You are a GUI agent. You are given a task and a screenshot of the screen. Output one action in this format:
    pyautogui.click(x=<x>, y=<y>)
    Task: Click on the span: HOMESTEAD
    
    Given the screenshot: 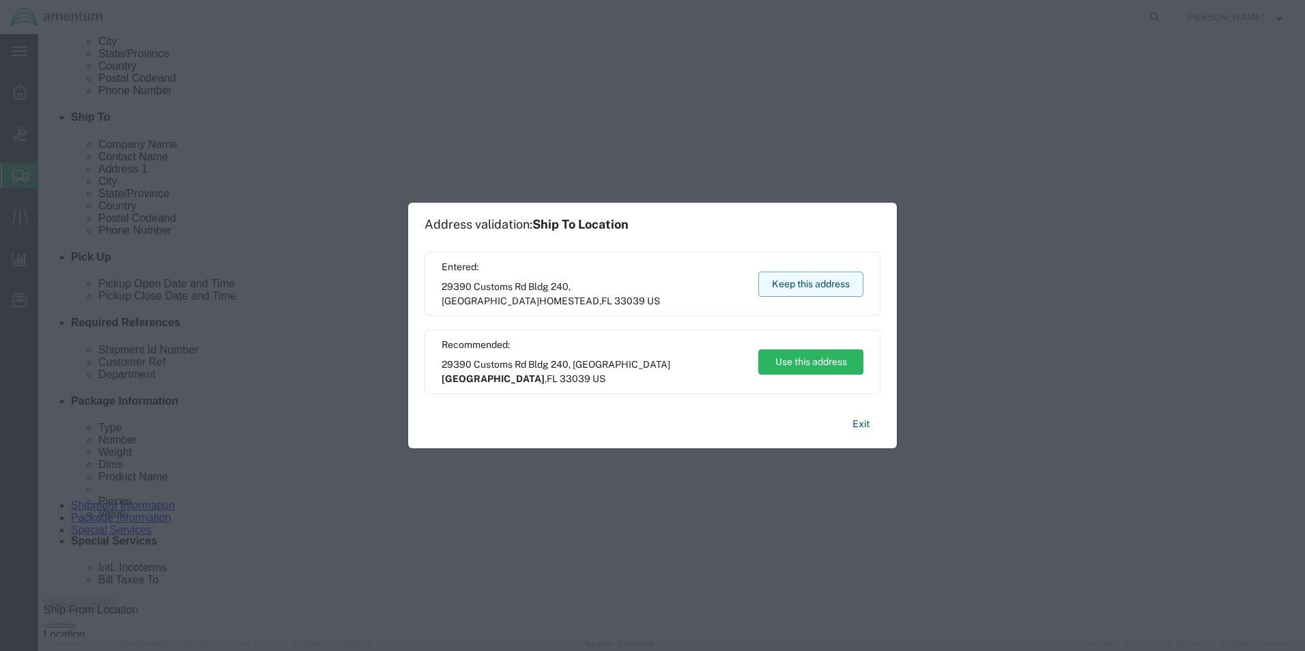 What is the action you would take?
    pyautogui.click(x=569, y=301)
    